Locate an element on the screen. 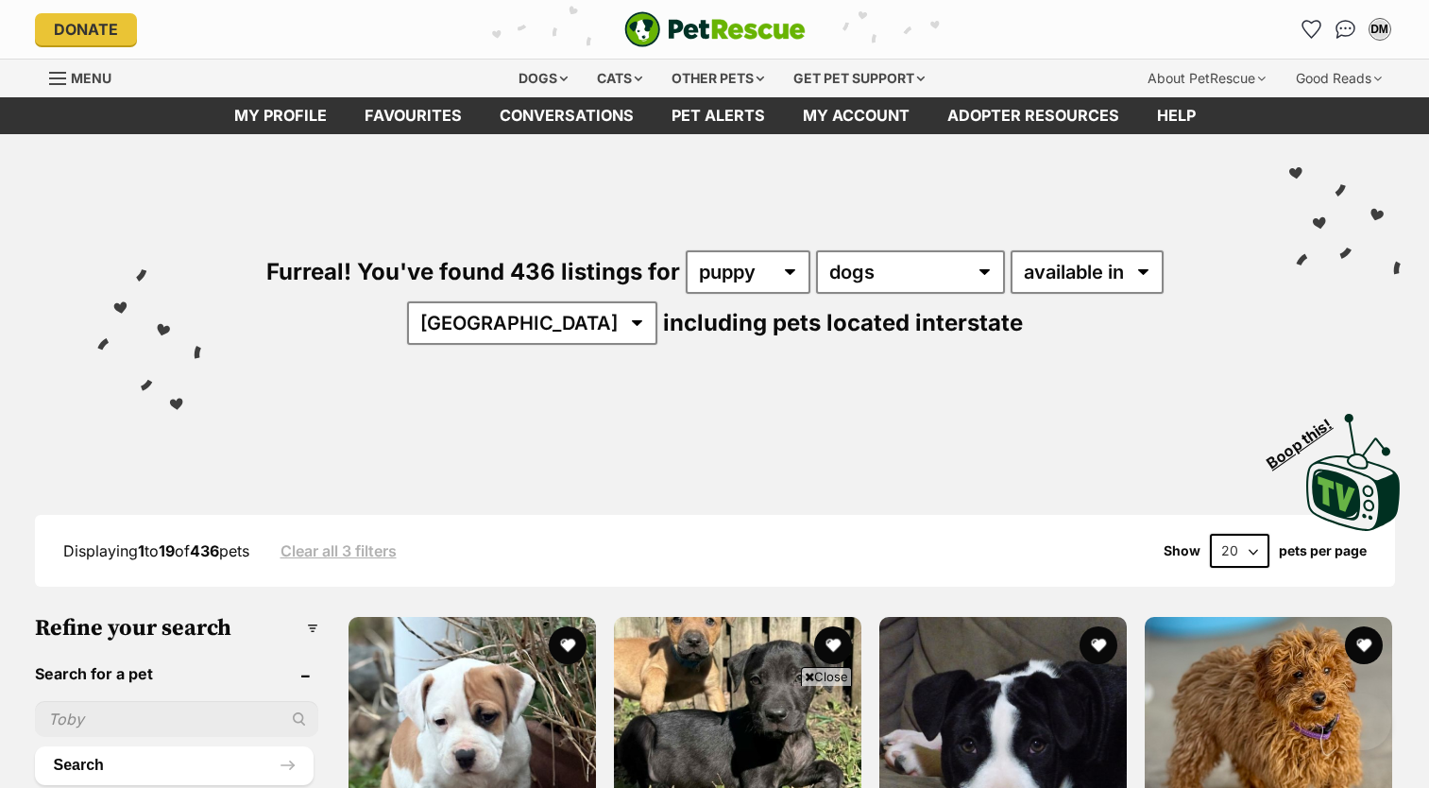  strong: 1 is located at coordinates (141, 551).